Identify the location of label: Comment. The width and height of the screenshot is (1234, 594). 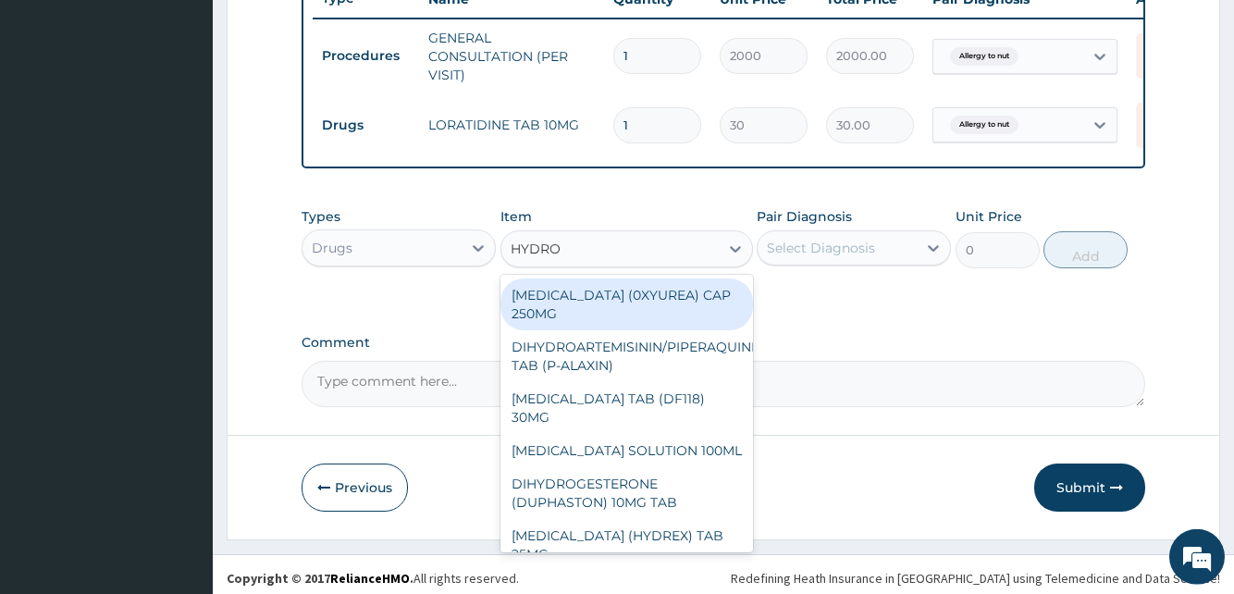
(722, 342).